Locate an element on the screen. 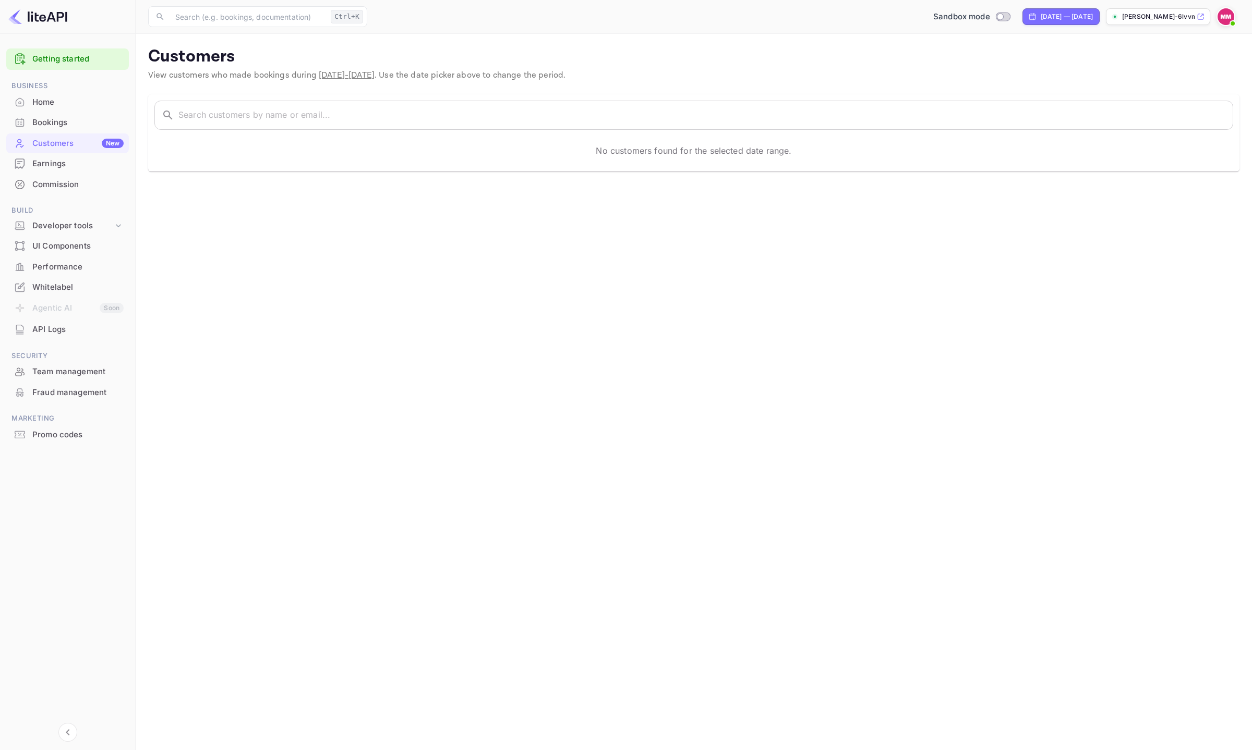  a: Promo codes is located at coordinates (67, 434).